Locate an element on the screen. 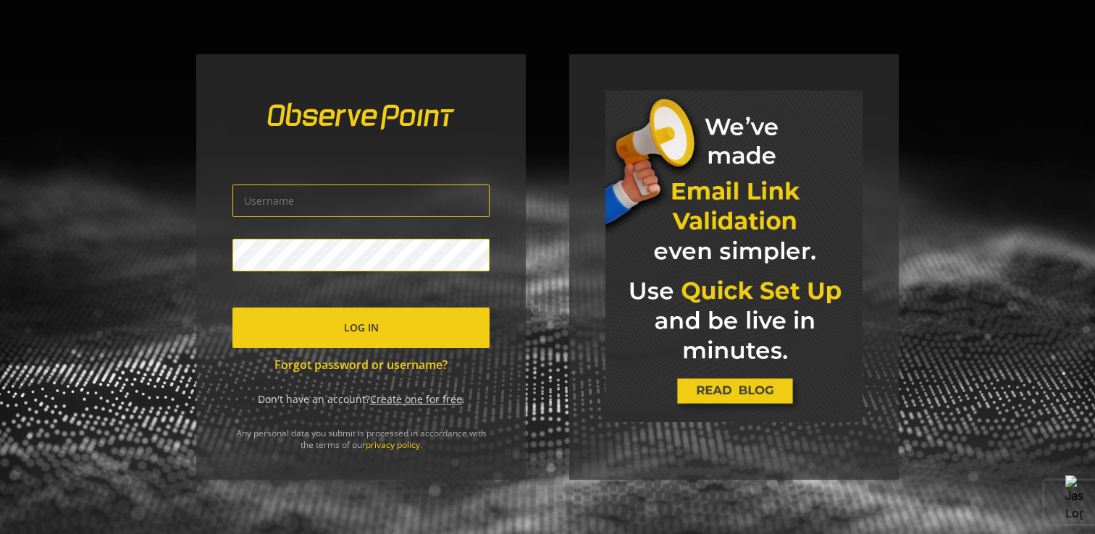  a: Forgot password or username? is located at coordinates (361, 365).